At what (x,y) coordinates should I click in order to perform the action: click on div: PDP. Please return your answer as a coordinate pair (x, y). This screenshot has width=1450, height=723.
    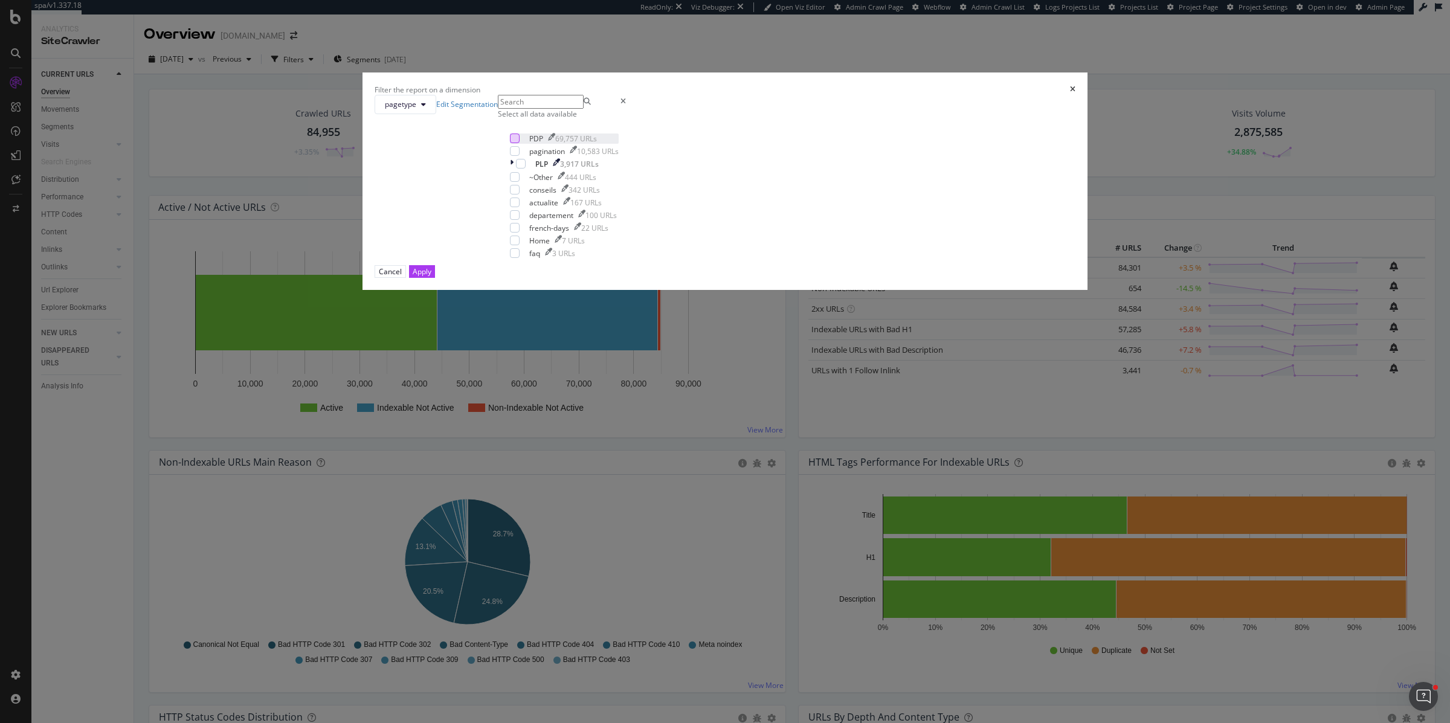
    Looking at the image, I should click on (536, 138).